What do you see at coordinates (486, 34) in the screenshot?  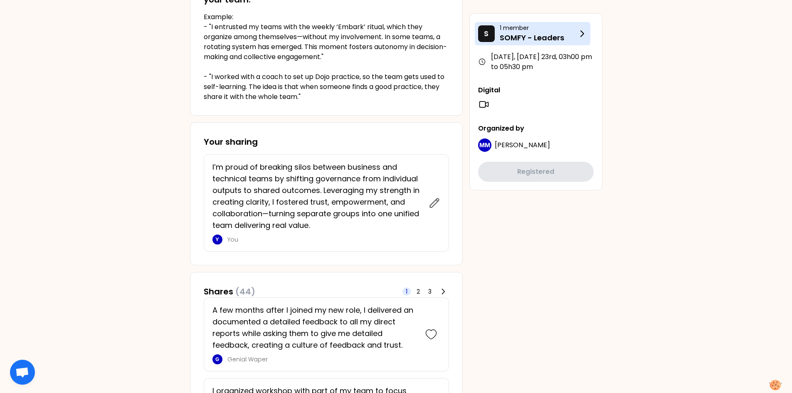 I see `p: S` at bounding box center [486, 34].